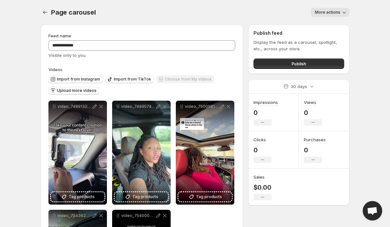 Image resolution: width=390 pixels, height=227 pixels. I want to click on p: $0.00, so click(263, 188).